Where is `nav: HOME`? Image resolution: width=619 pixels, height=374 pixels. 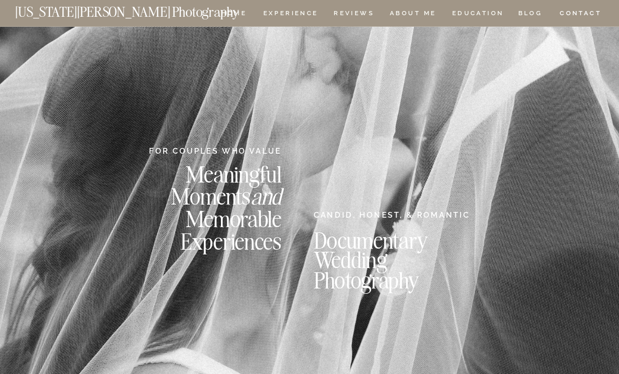 nav: HOME is located at coordinates (234, 15).